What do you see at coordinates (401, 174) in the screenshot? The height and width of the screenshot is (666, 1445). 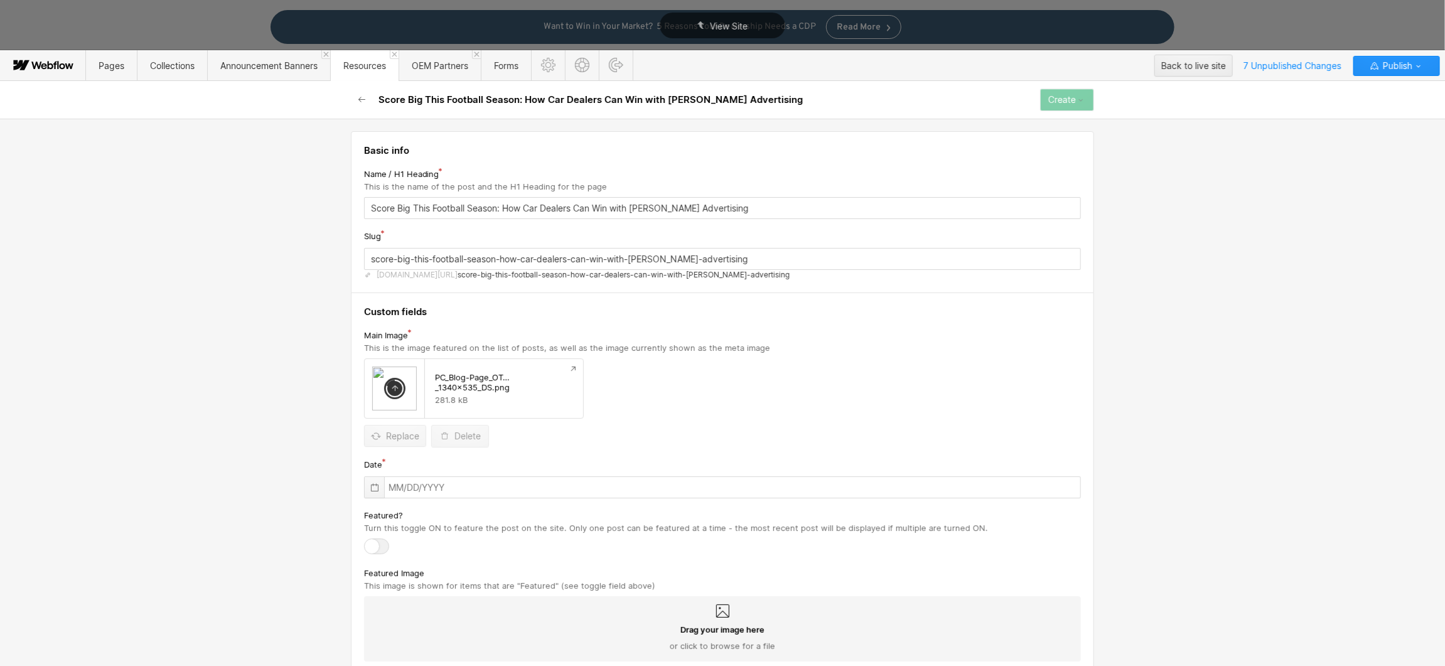 I see `span: Name / H1 Heading` at bounding box center [401, 174].